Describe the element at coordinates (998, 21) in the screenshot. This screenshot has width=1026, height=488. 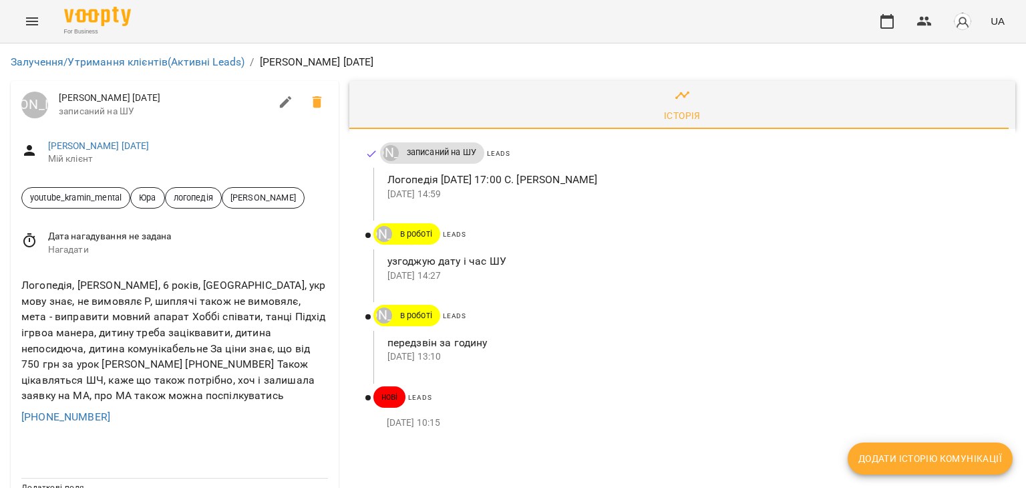
I see `span: UA` at that location.